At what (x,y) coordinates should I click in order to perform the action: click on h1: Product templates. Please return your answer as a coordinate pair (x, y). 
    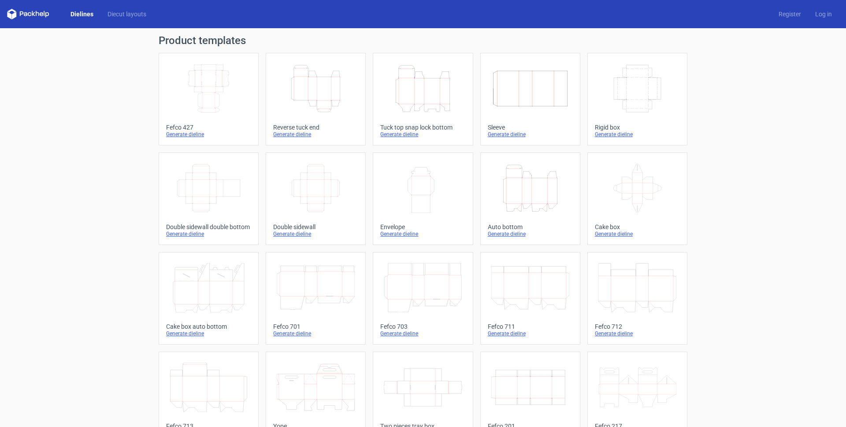
    Looking at the image, I should click on (423, 41).